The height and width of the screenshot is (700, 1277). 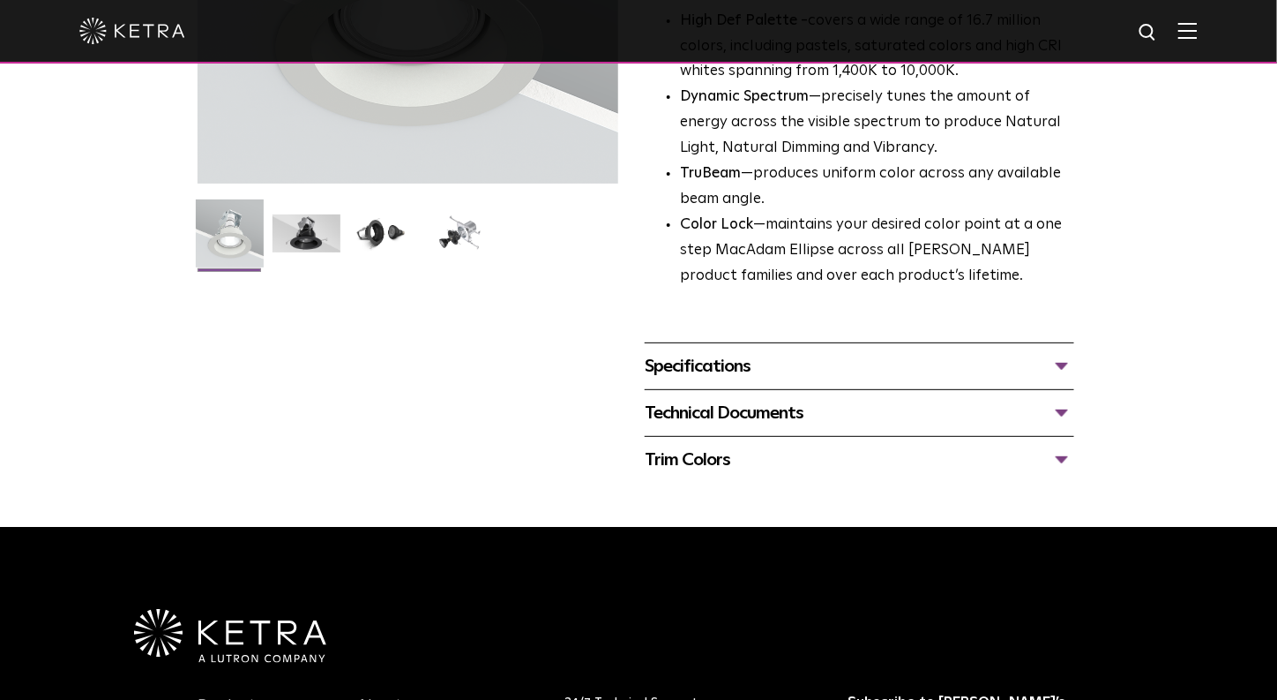 I want to click on div: Specifications, so click(x=859, y=366).